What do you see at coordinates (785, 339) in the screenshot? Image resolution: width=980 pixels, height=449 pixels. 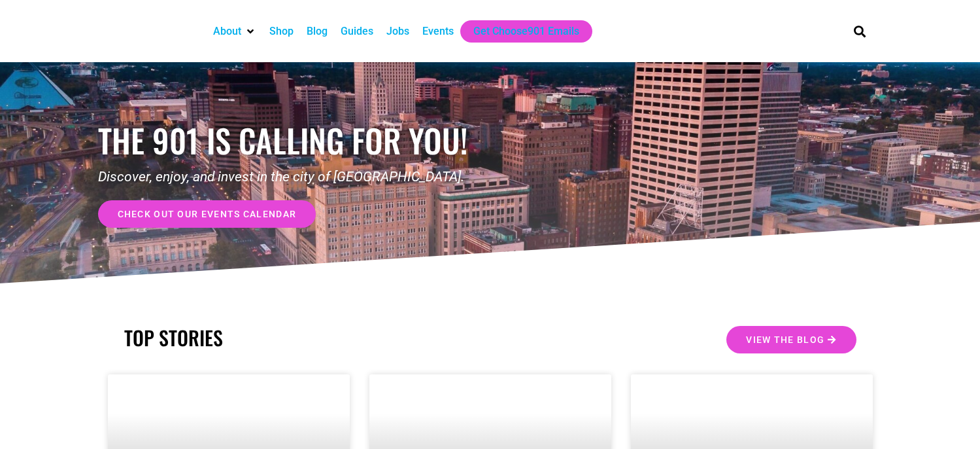 I see `span: View the Blog` at bounding box center [785, 339].